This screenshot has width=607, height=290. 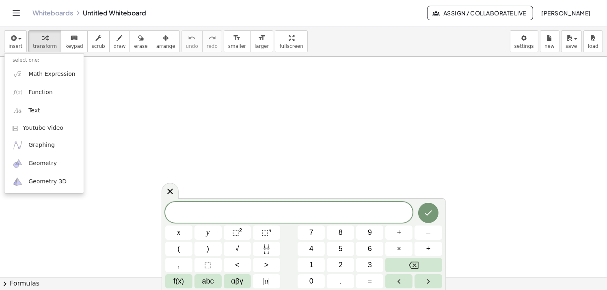 What do you see at coordinates (237, 282) in the screenshot?
I see `button: Greek alphabet` at bounding box center [237, 282].